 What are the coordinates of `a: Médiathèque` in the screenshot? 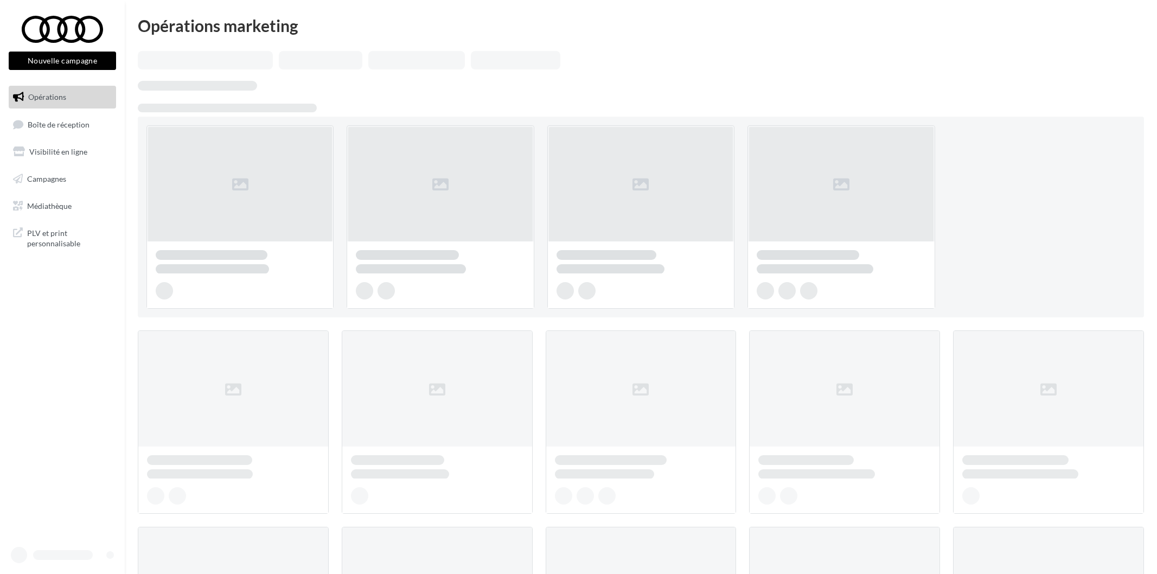 It's located at (62, 206).